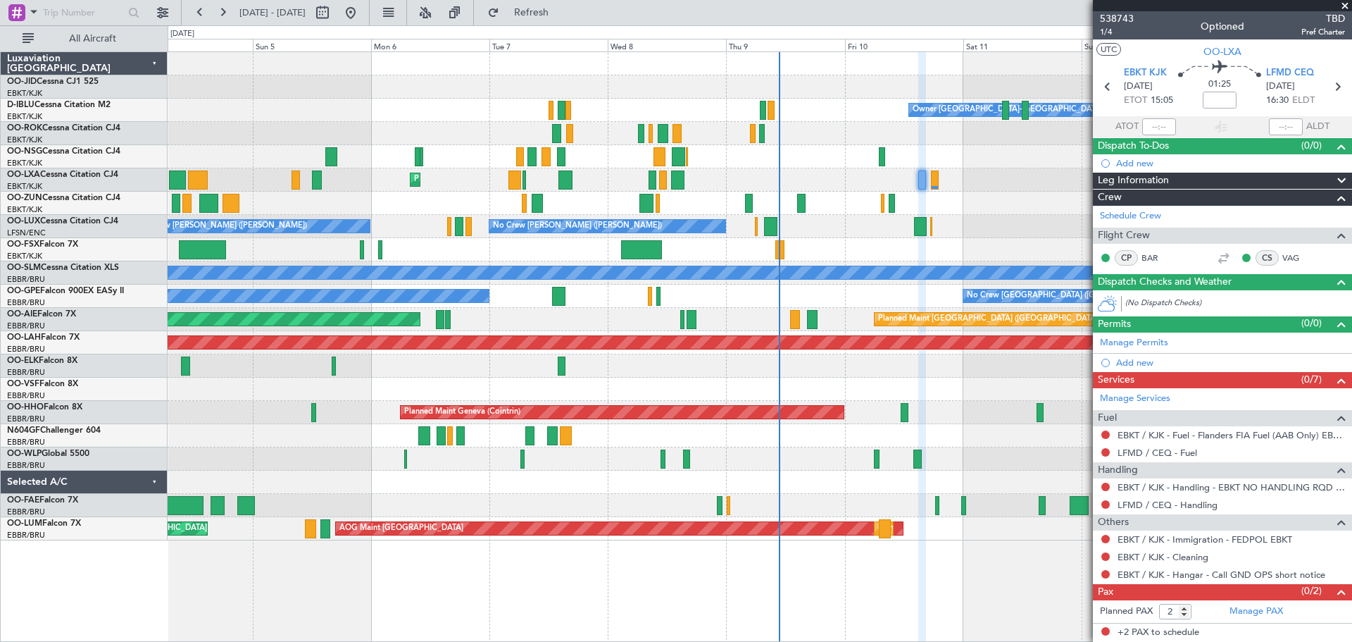 This screenshot has height=642, width=1352. Describe the element at coordinates (1205, 539) in the screenshot. I see `a: EBKT / KJK - Immigration - FEDPOL EBKT` at that location.